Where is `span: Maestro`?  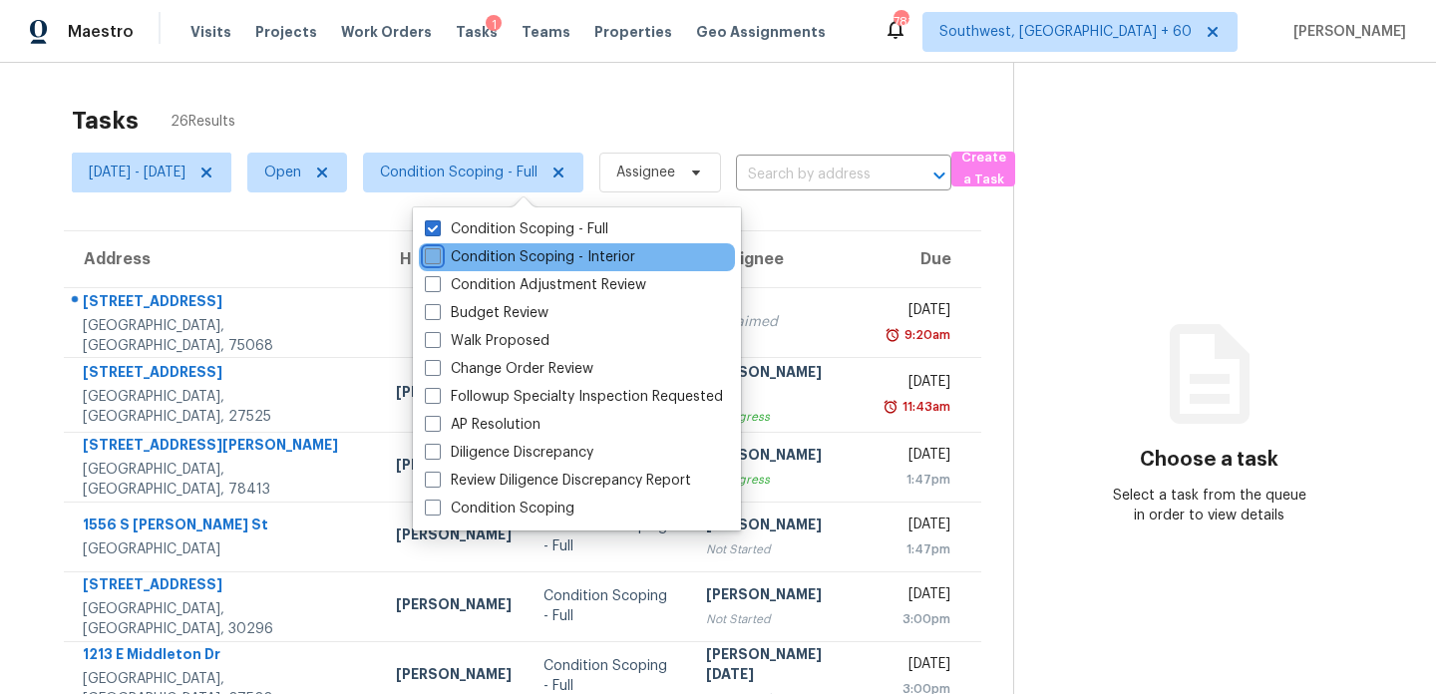
span: Maestro is located at coordinates (101, 32).